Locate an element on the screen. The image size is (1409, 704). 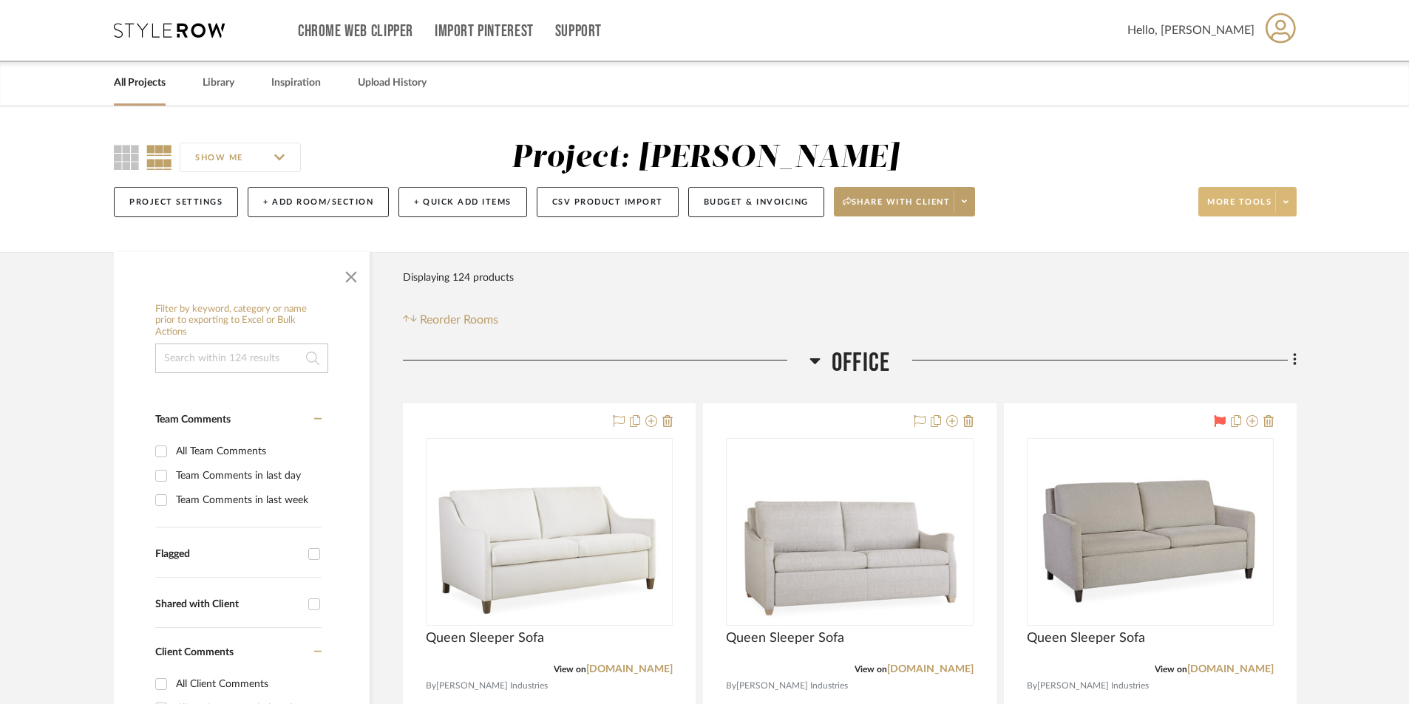
button: CSV Product Import is located at coordinates (608, 202).